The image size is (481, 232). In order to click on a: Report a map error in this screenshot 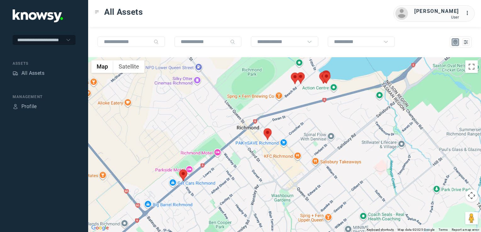, I will do `click(466, 230)`.